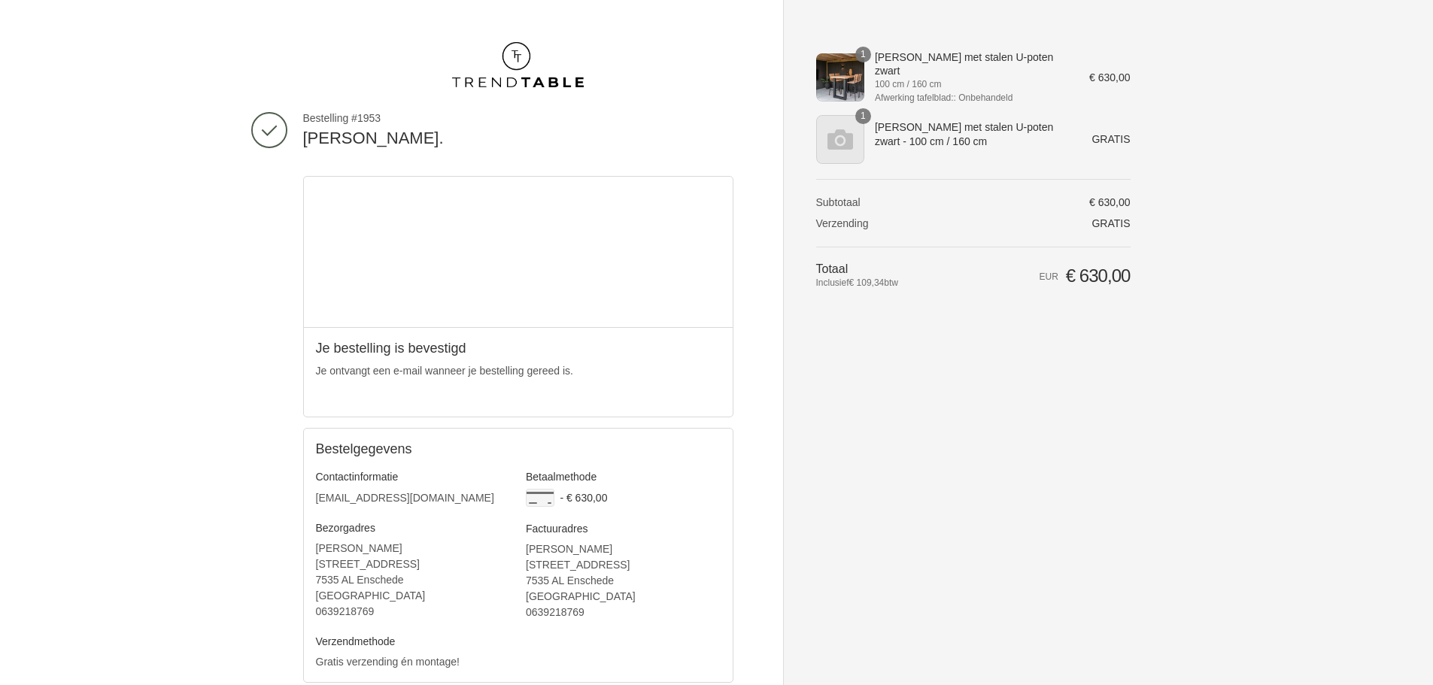  What do you see at coordinates (413, 477) in the screenshot?
I see `h3: Contactinformatie` at bounding box center [413, 477].